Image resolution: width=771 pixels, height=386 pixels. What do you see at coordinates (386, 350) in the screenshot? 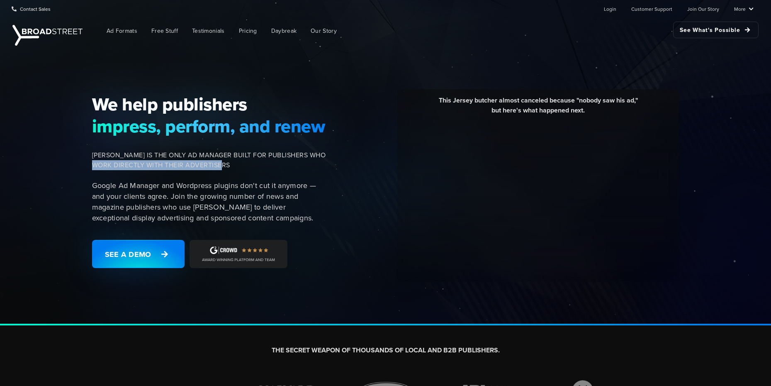
I see `h2: THE SECRET WEAPON OF THOUSANDS OF LOCAL AND B2B PUBLISHERS.` at bounding box center [386, 350].